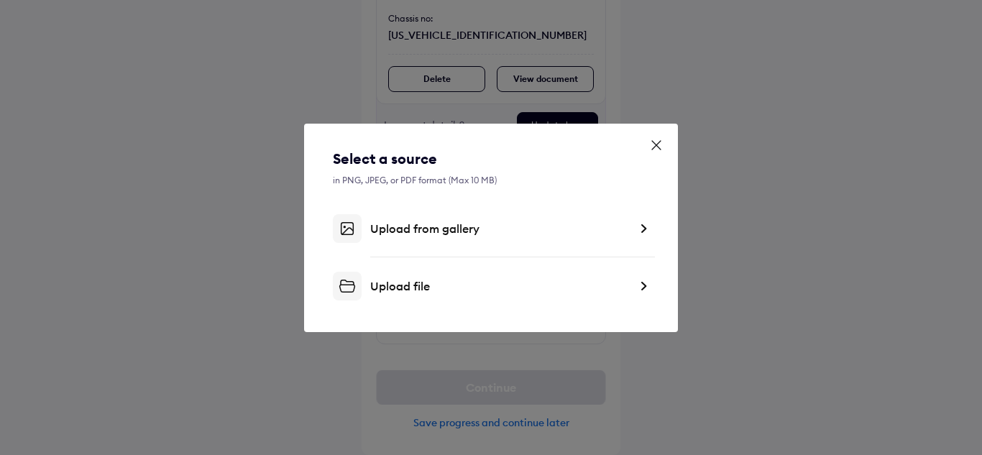  I want to click on img: gallery-upload.svg, so click(347, 229).